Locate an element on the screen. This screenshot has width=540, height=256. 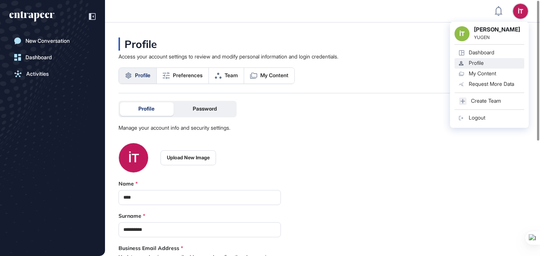
button: İT is located at coordinates (520, 11).